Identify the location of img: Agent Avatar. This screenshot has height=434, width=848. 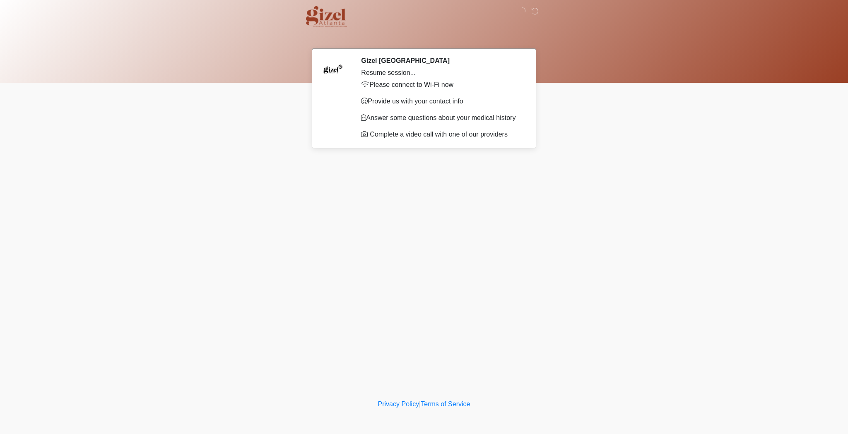
(333, 69).